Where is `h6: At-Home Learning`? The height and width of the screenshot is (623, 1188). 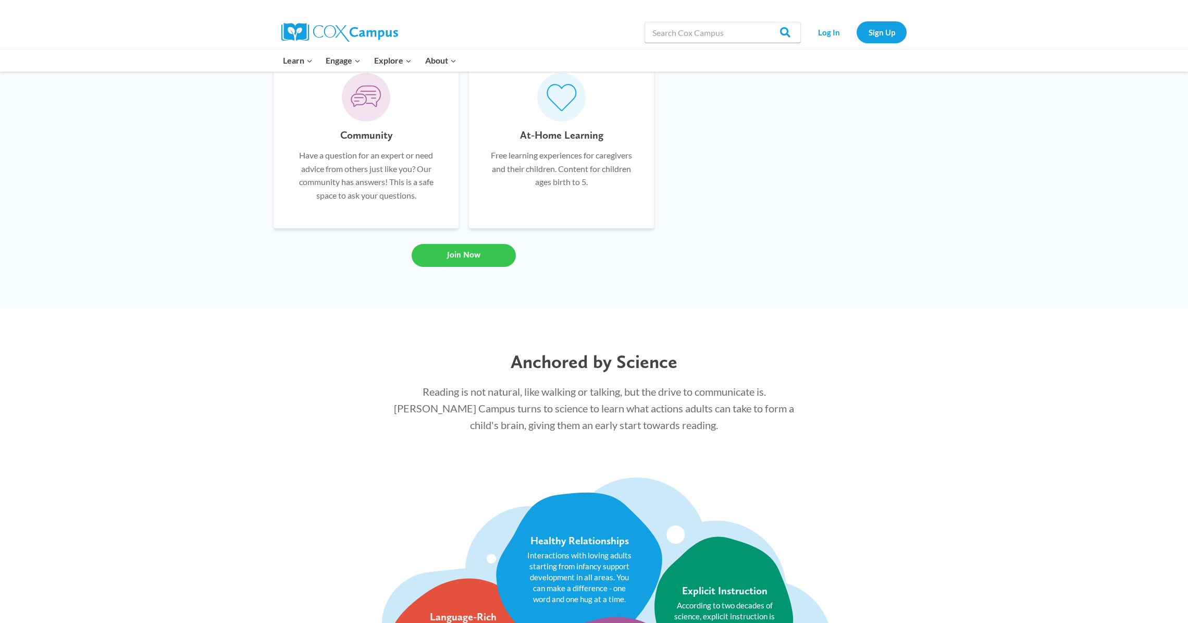
h6: At-Home Learning is located at coordinates (562, 135).